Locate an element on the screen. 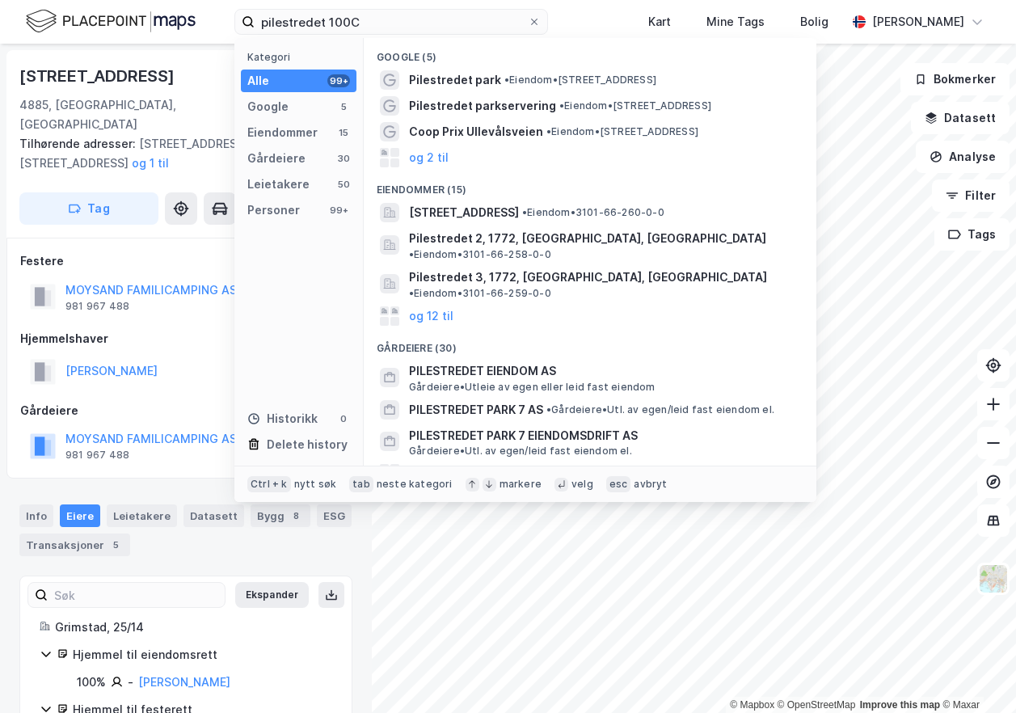  div: tab is located at coordinates (361, 484).